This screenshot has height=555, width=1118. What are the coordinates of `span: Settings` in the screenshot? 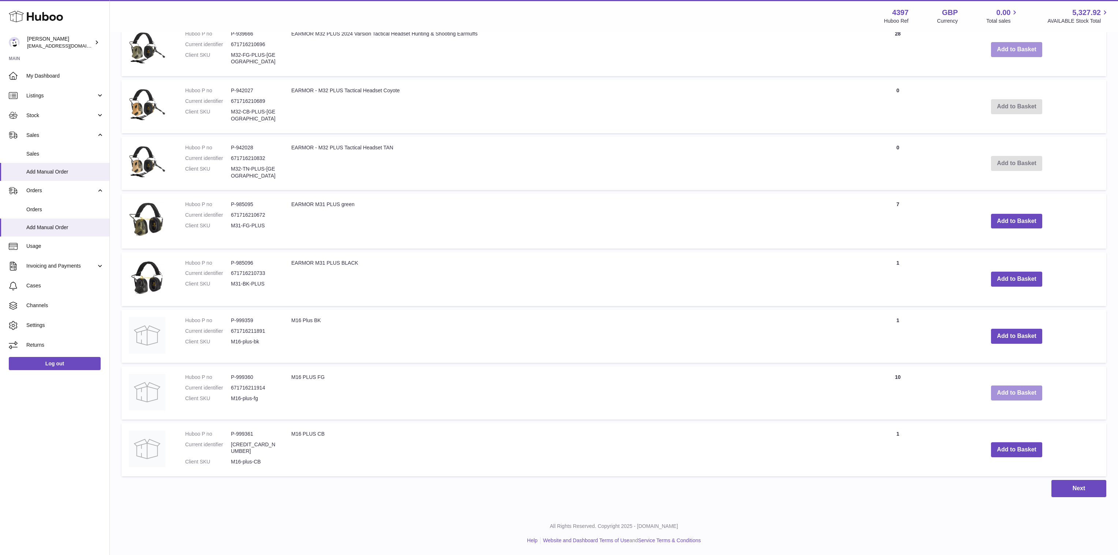 It's located at (65, 325).